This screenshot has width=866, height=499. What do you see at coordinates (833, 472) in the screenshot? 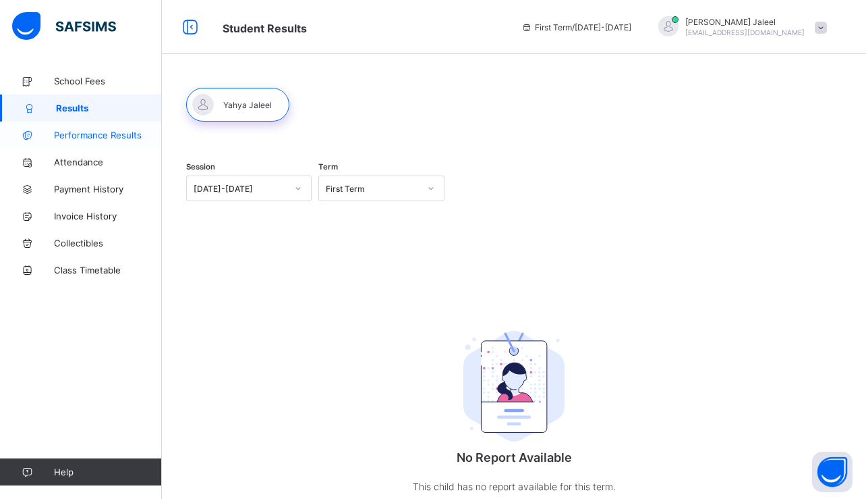
I see `button: Open asap` at bounding box center [833, 472].